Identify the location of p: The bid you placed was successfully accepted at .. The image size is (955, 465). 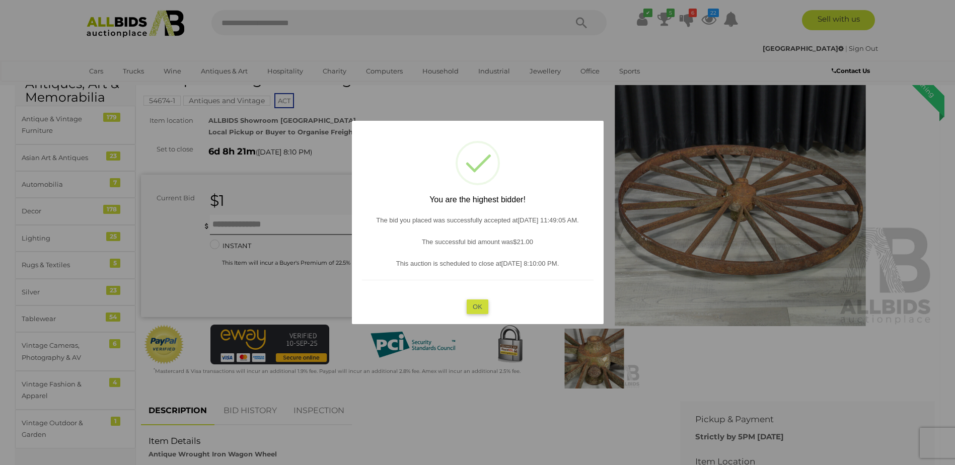
(478, 220).